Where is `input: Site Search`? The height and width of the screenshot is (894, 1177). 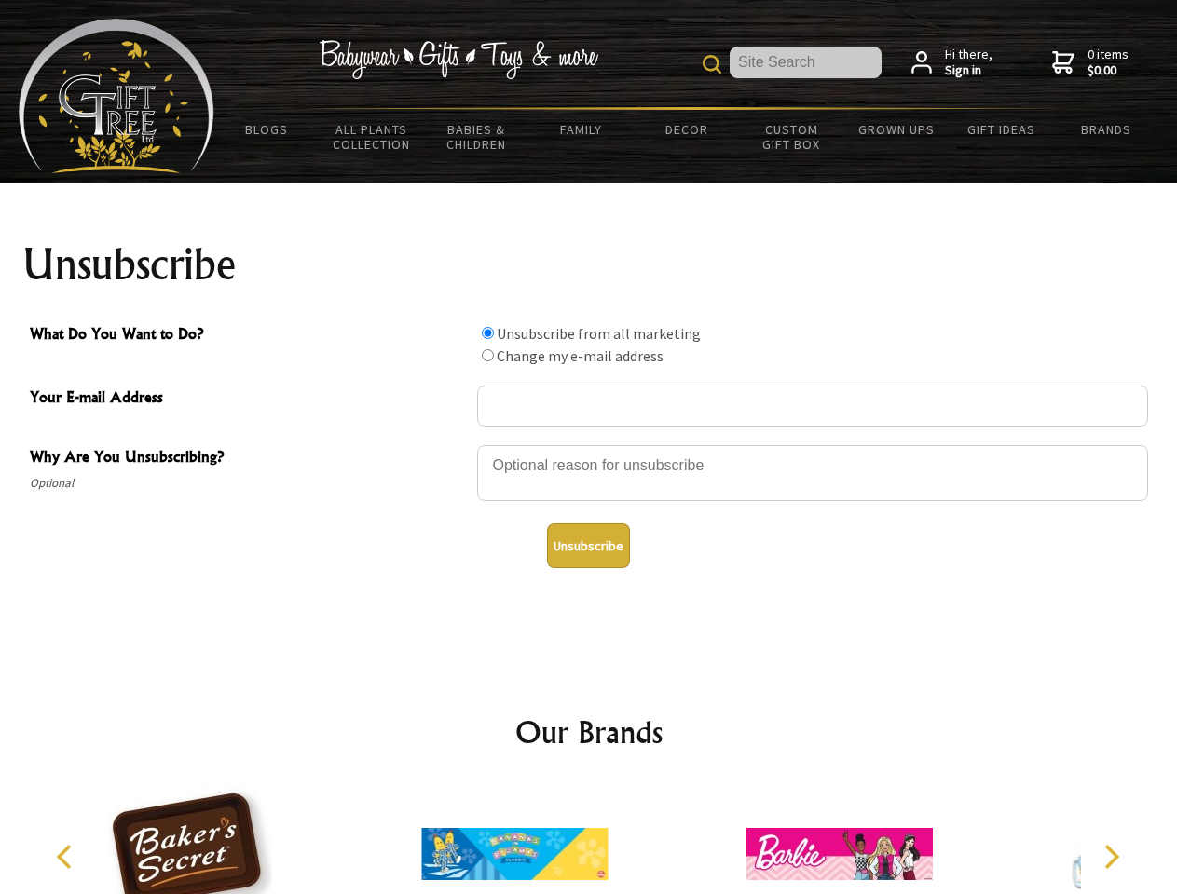
input: Site Search is located at coordinates (805, 62).